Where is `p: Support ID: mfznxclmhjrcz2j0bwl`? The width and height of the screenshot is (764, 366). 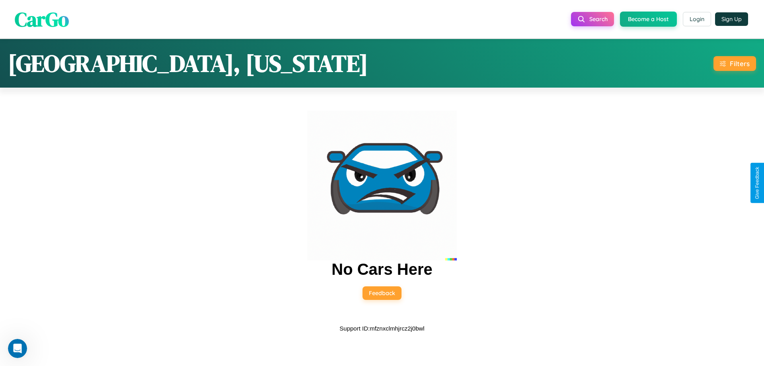 p: Support ID: mfznxclmhjrcz2j0bwl is located at coordinates (381, 328).